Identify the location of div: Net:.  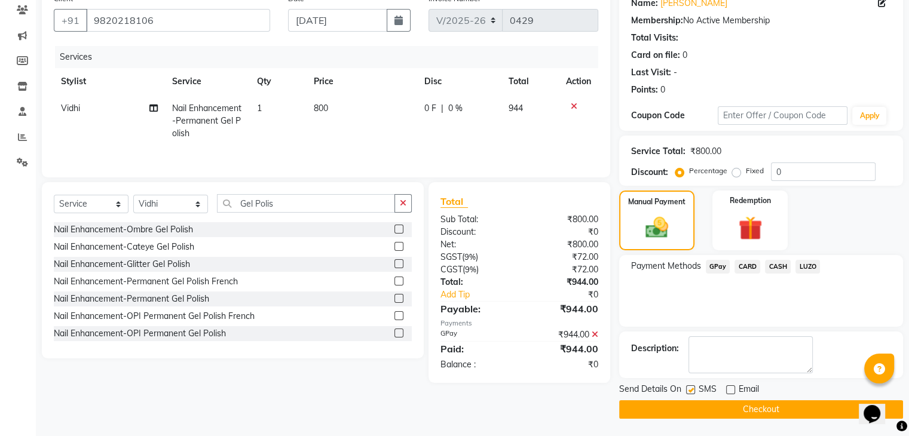
(475, 244).